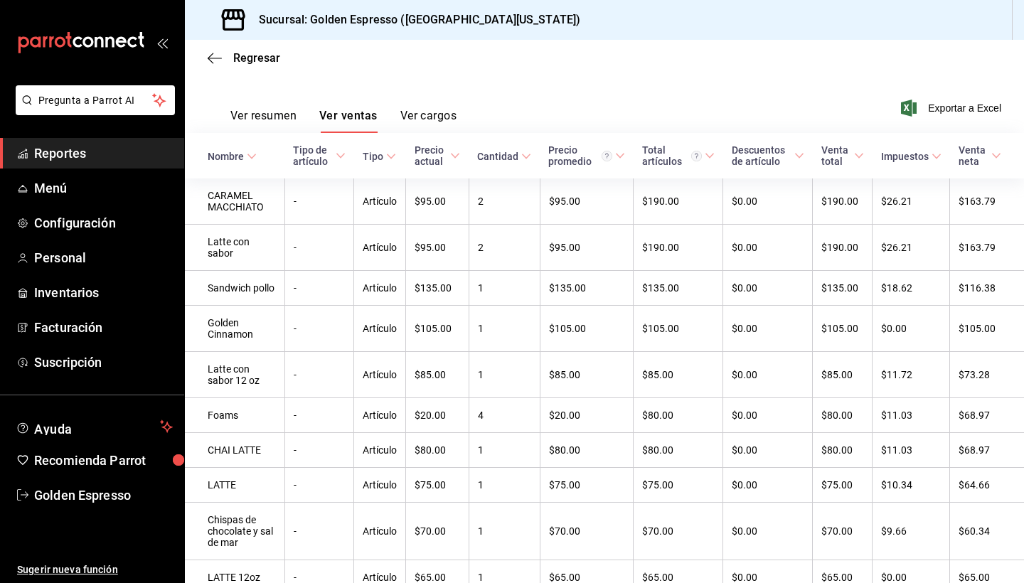 This screenshot has width=1024, height=583. I want to click on td: Latte con sabor 12 oz, so click(235, 375).